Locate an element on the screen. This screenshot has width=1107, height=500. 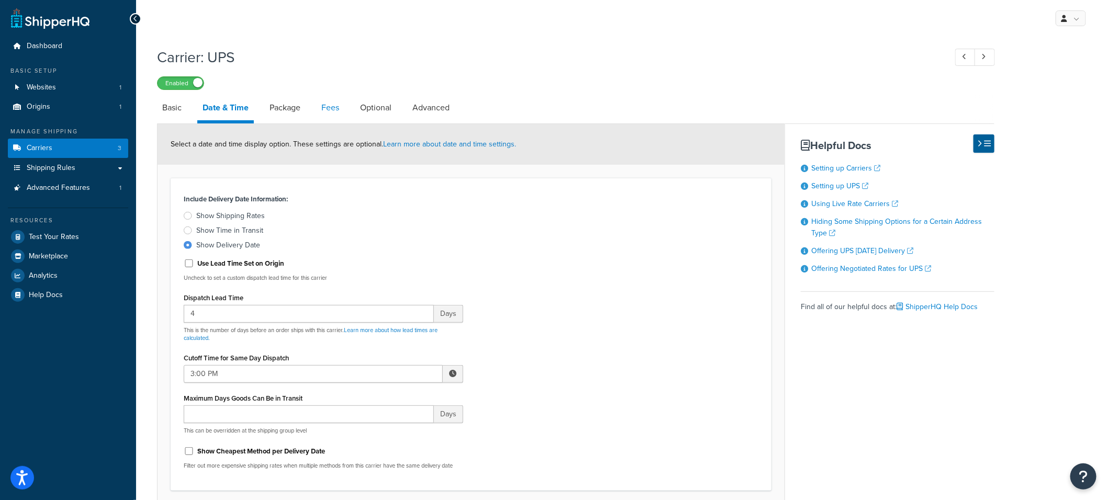
a: Analytics is located at coordinates (68, 276).